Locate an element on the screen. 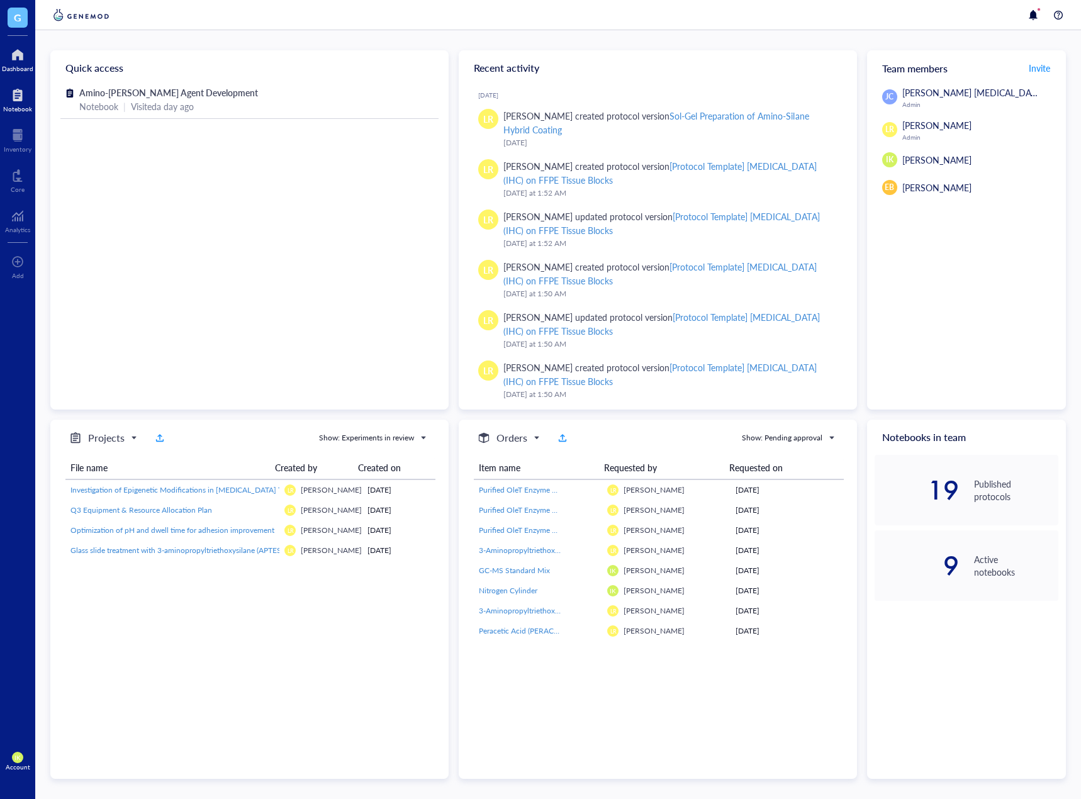 This screenshot has width=1081, height=799. div: Dashboard is located at coordinates (18, 69).